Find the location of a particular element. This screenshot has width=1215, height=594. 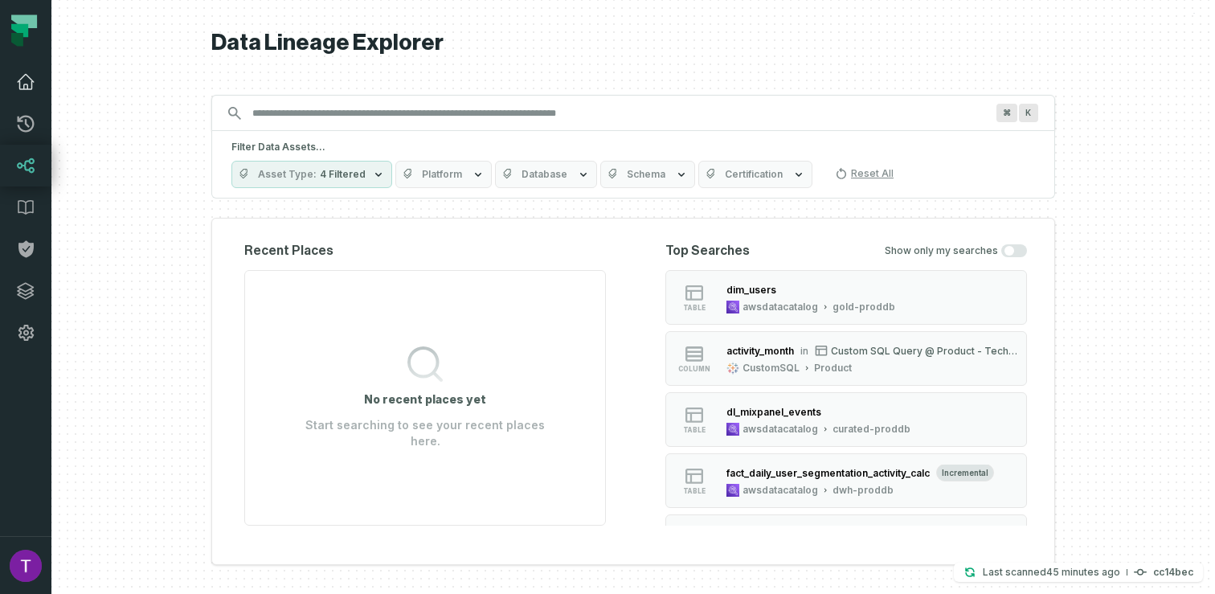

relative-time: Sep 30, 2025, 11:13 AM GMT+3 is located at coordinates (1084, 572).